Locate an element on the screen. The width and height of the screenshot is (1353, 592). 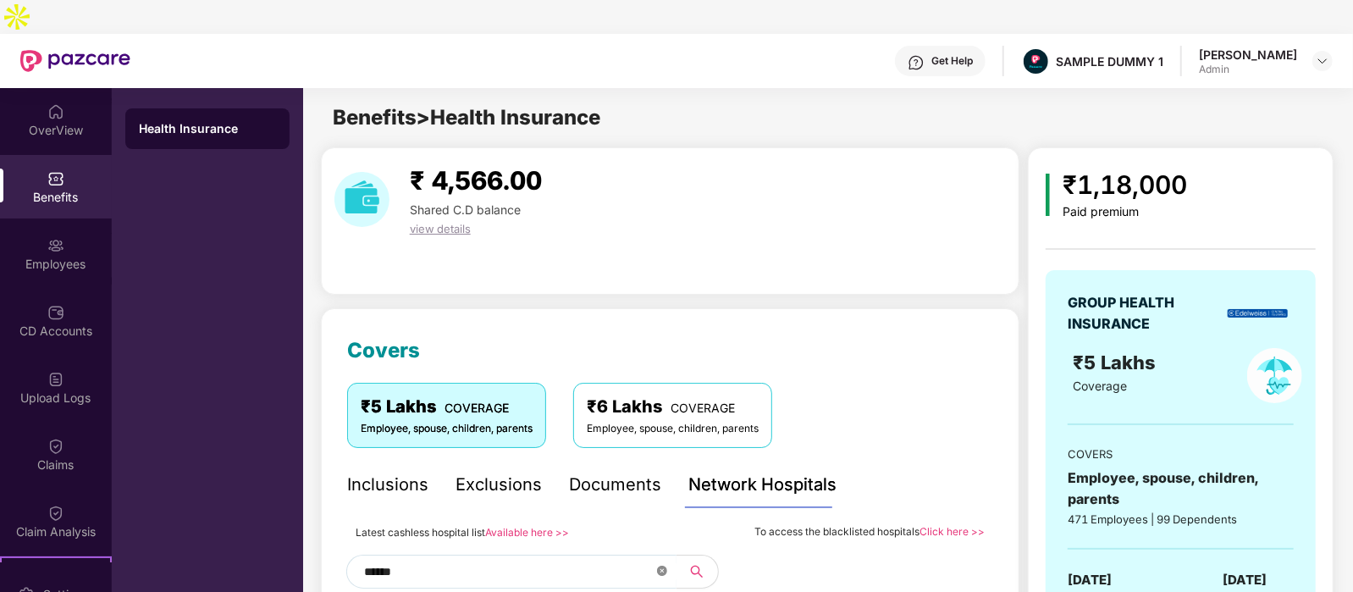
div: Get Help is located at coordinates (952, 61).